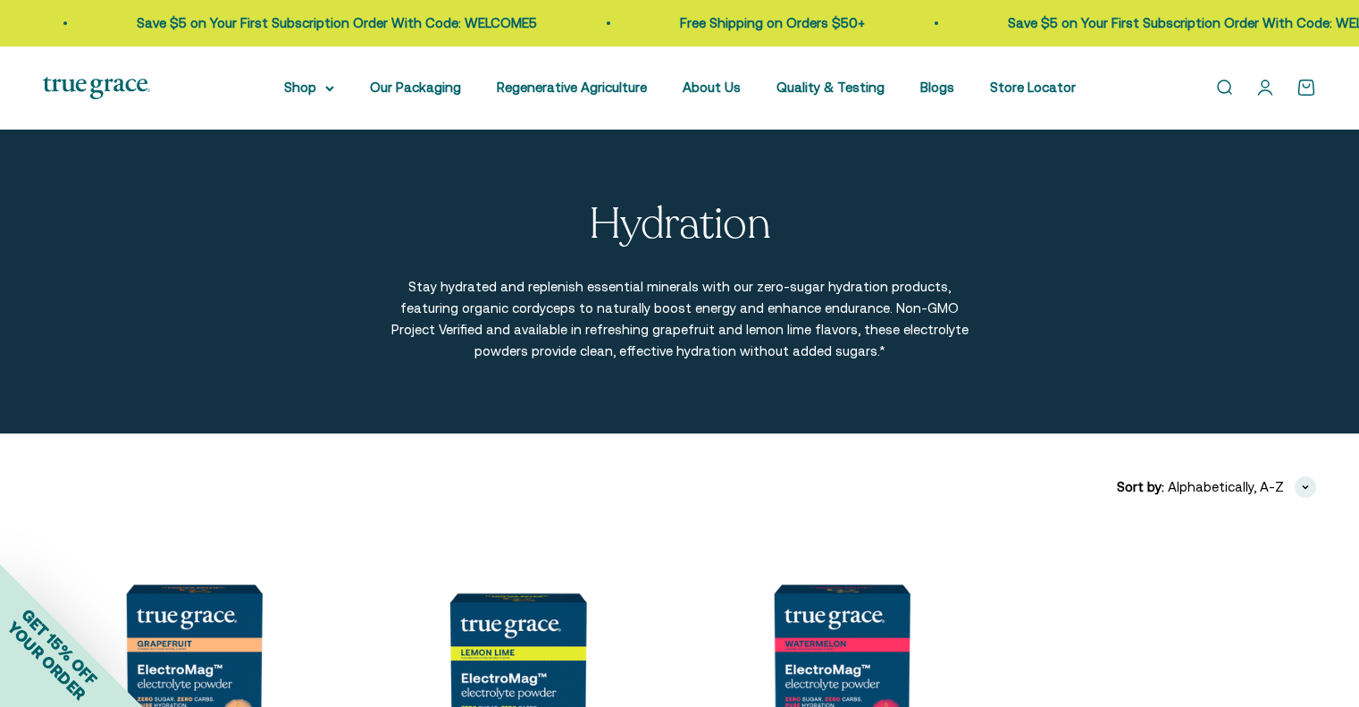 The height and width of the screenshot is (707, 1359). Describe the element at coordinates (337, 23) in the screenshot. I see `p: Save $5 on Your First Subscription Order With Code: WELCOME5` at that location.